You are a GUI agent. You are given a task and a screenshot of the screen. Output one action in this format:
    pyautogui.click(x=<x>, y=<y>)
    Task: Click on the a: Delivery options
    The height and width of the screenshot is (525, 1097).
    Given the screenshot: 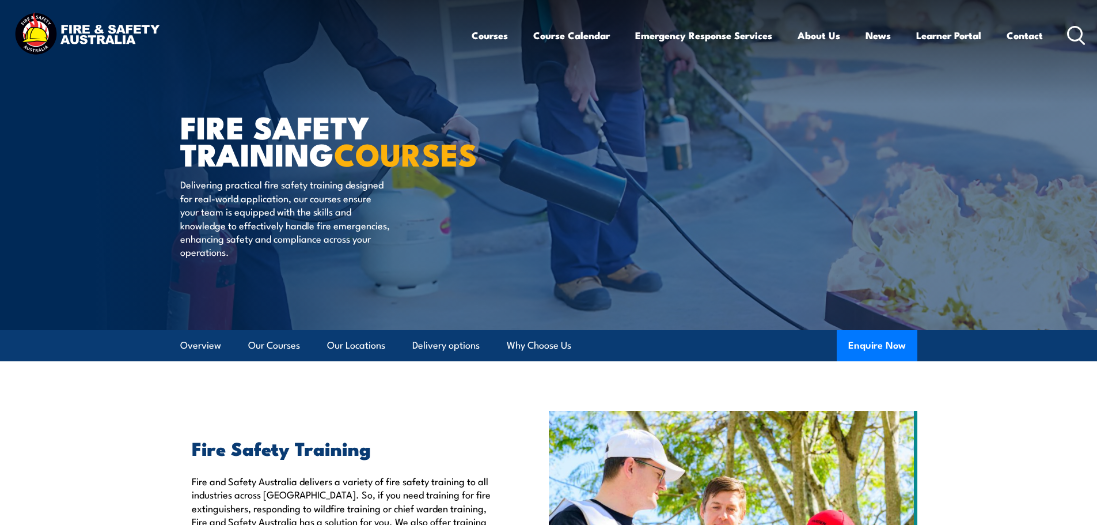 What is the action you would take?
    pyautogui.click(x=446, y=345)
    